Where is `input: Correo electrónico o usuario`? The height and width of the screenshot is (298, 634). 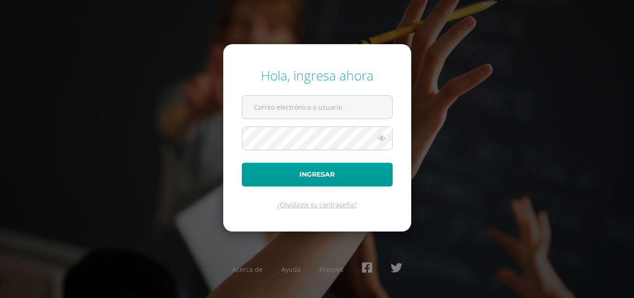 input: Correo electrónico o usuario is located at coordinates (317, 107).